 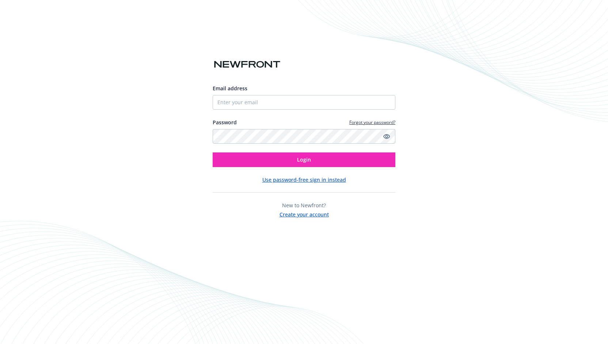 I want to click on input: Enter your email, so click(x=304, y=102).